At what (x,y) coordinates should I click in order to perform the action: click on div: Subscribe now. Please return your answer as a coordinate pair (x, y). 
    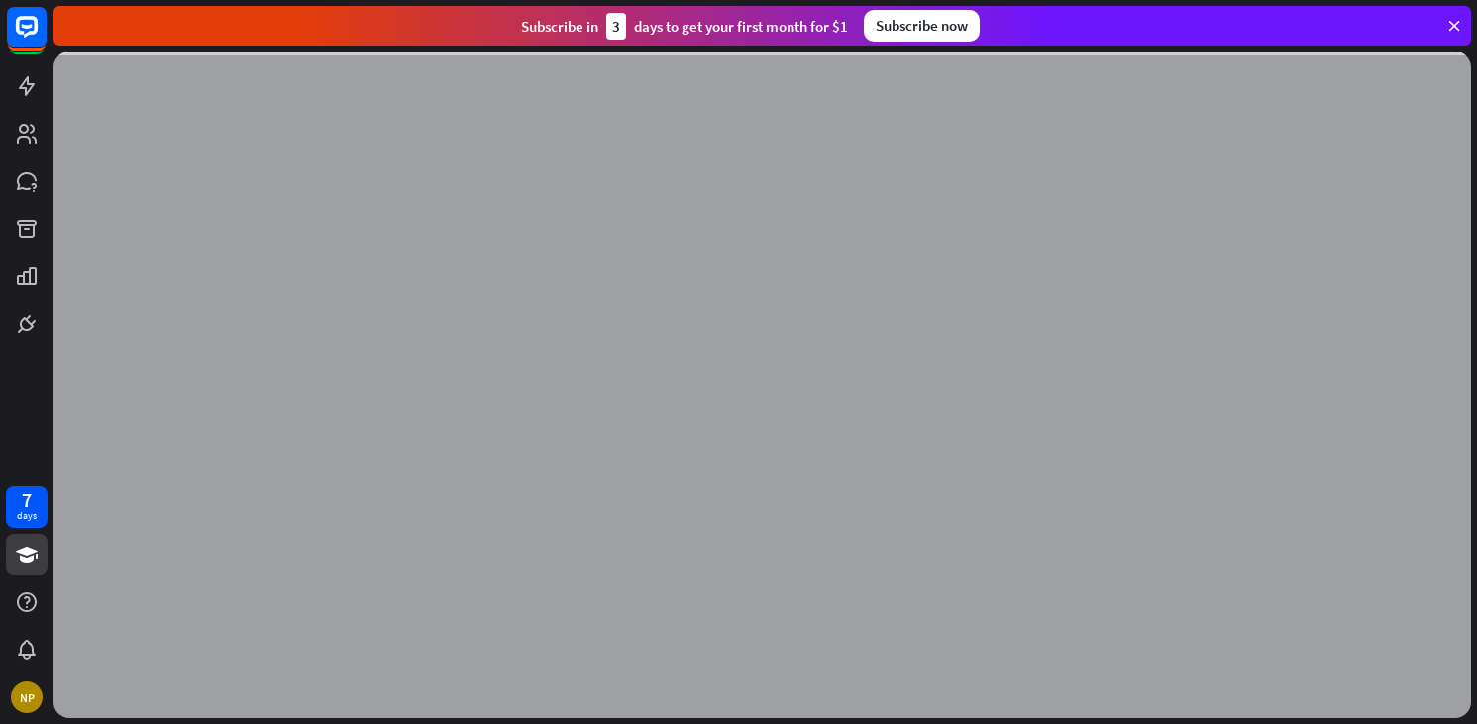
    Looking at the image, I should click on (922, 26).